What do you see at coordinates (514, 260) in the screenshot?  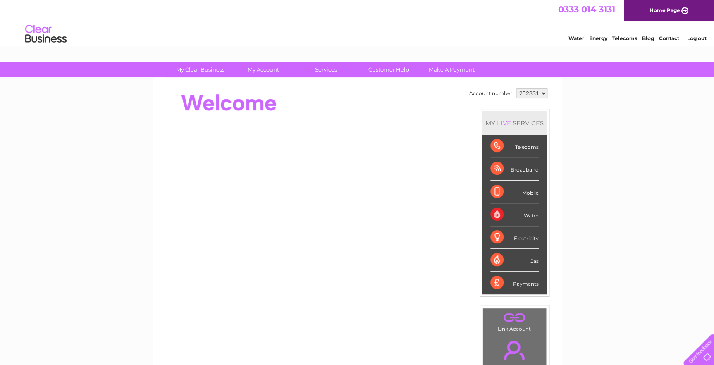 I see `div: Gas` at bounding box center [514, 260].